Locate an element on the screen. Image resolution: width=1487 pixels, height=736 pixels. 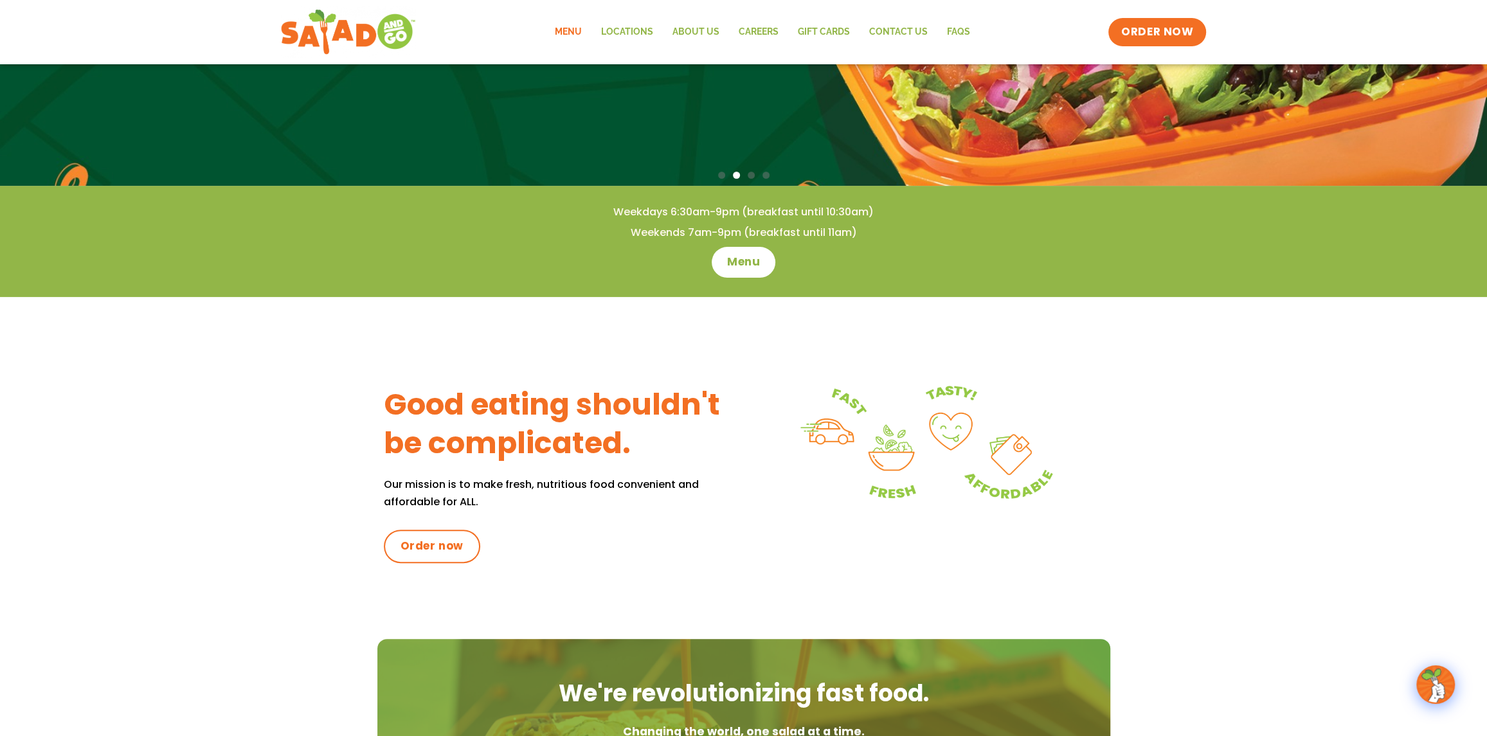
span: Go to slide 2 is located at coordinates (736, 175).